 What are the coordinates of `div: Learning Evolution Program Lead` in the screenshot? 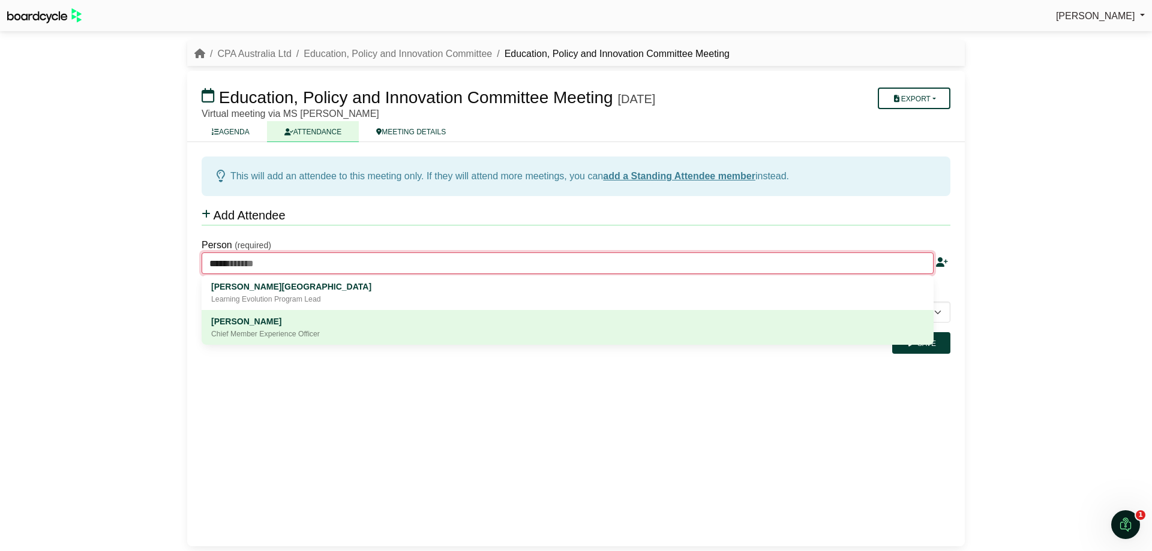 It's located at (568, 300).